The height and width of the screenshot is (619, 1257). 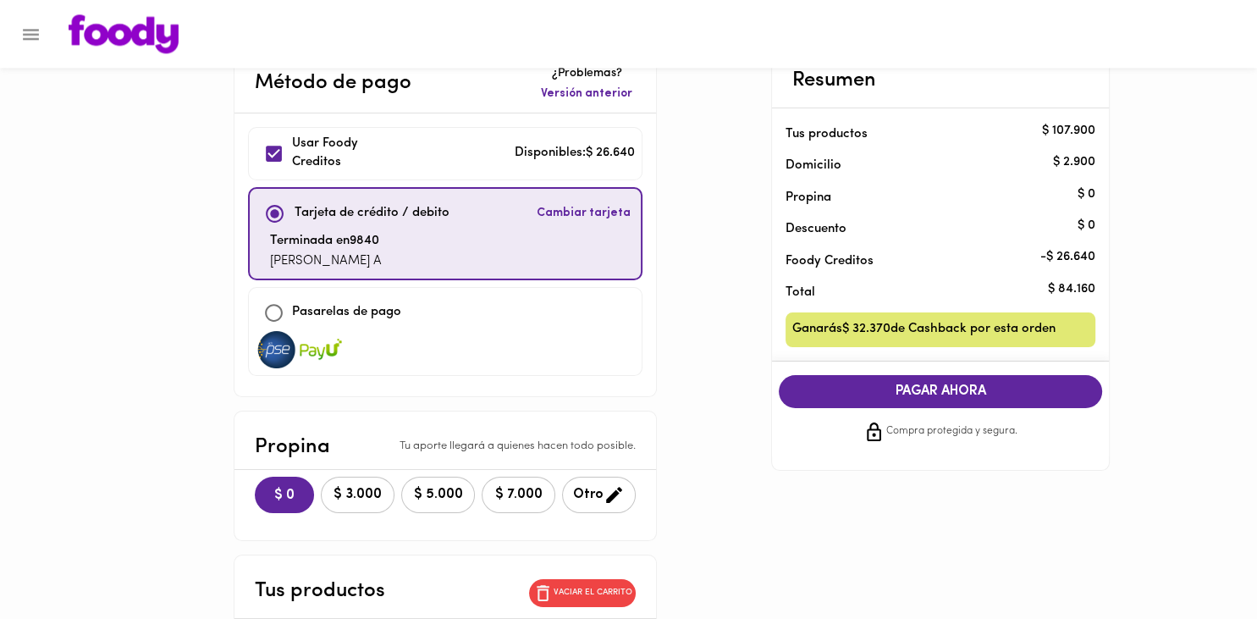 What do you see at coordinates (927, 292) in the screenshot?
I see `p: Total` at bounding box center [927, 292].